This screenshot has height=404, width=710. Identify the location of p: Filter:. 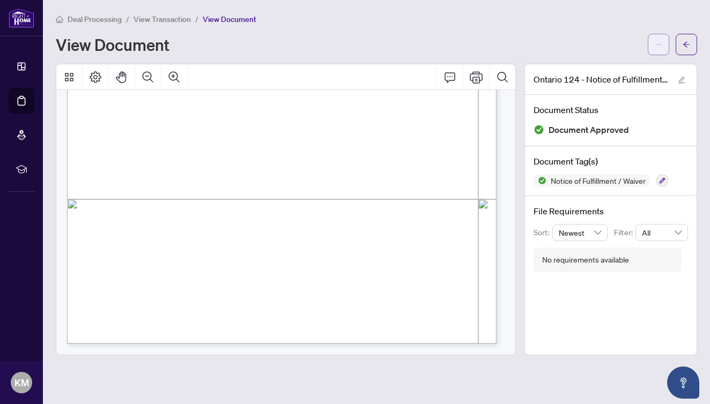
(624, 233).